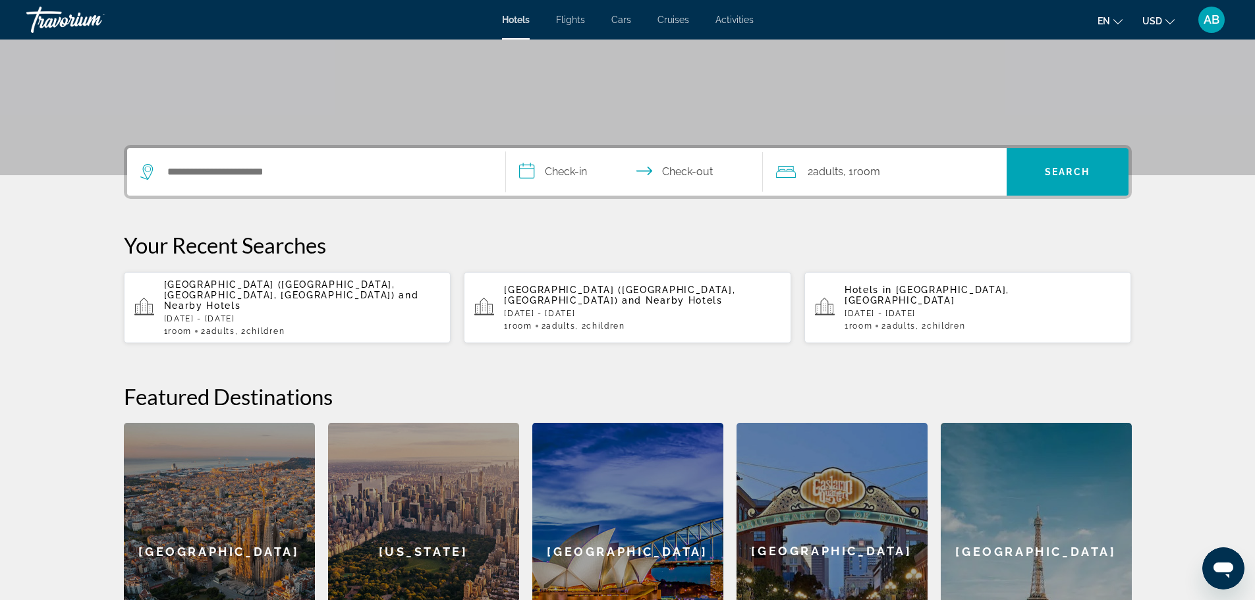  What do you see at coordinates (1152, 21) in the screenshot?
I see `span: USD` at bounding box center [1152, 21].